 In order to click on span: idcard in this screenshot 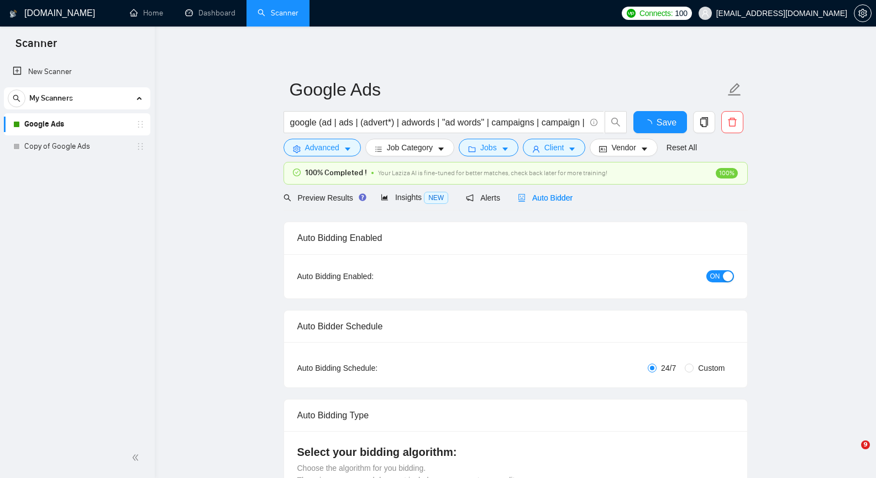, I will do `click(603, 149)`.